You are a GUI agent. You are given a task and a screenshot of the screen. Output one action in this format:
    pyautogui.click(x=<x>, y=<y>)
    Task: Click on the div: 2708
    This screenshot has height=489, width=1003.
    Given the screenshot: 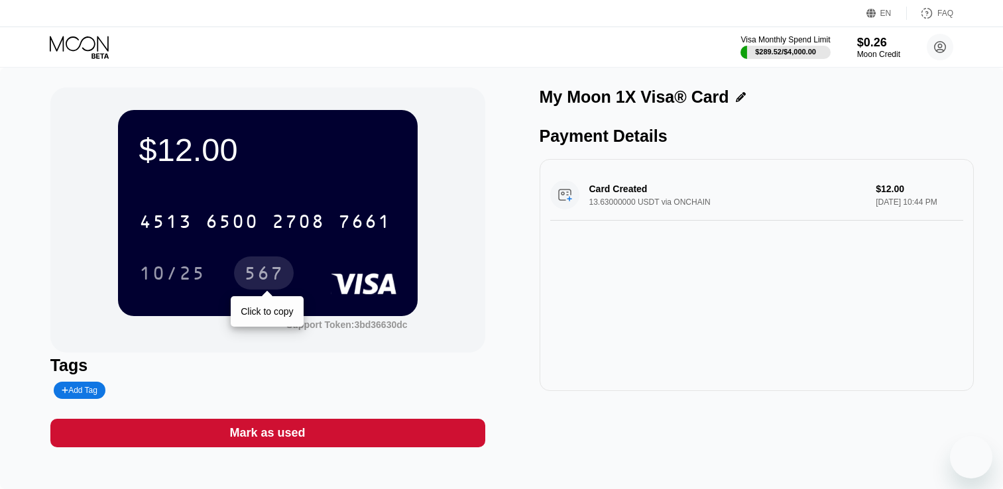 What is the action you would take?
    pyautogui.click(x=298, y=223)
    